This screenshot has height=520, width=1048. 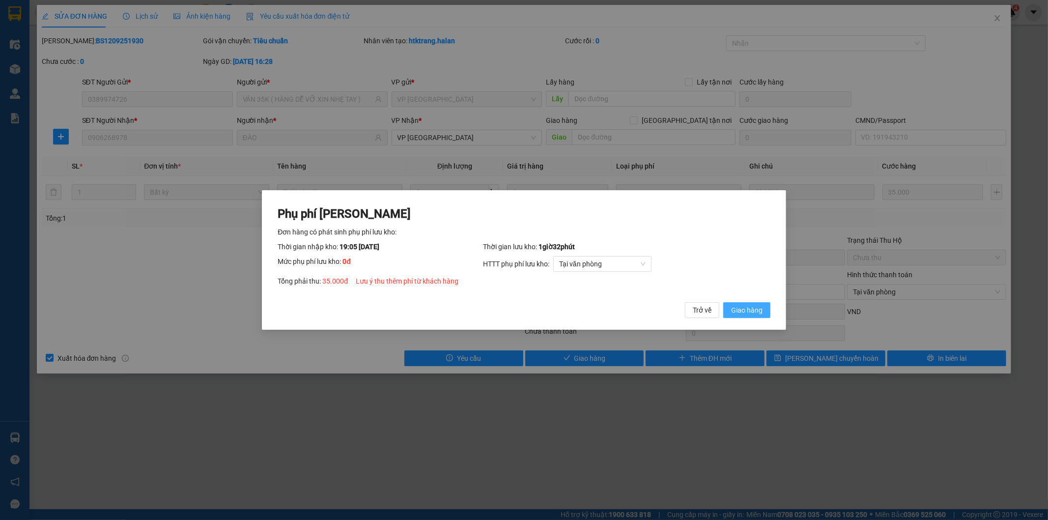 What do you see at coordinates (407, 281) in the screenshot?
I see `span: Lưu ý thu thêm phí từ khách hàng` at bounding box center [407, 281].